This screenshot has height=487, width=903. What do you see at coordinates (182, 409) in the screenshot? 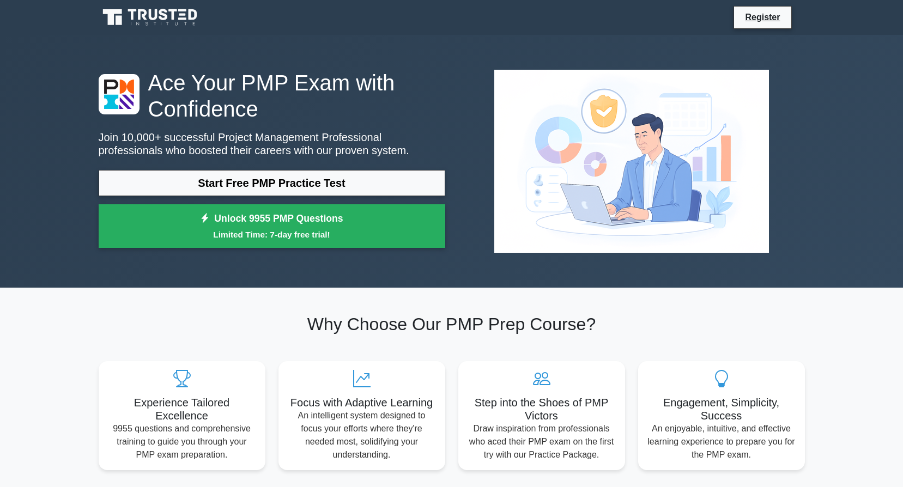
I see `h5: Experience Tailored Excellence` at bounding box center [182, 409].